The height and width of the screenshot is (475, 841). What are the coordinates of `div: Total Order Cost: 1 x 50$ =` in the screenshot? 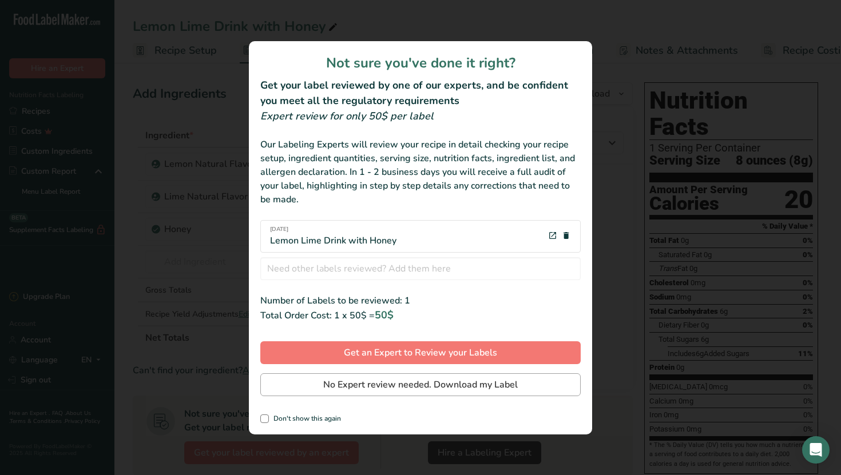 It's located at (420, 315).